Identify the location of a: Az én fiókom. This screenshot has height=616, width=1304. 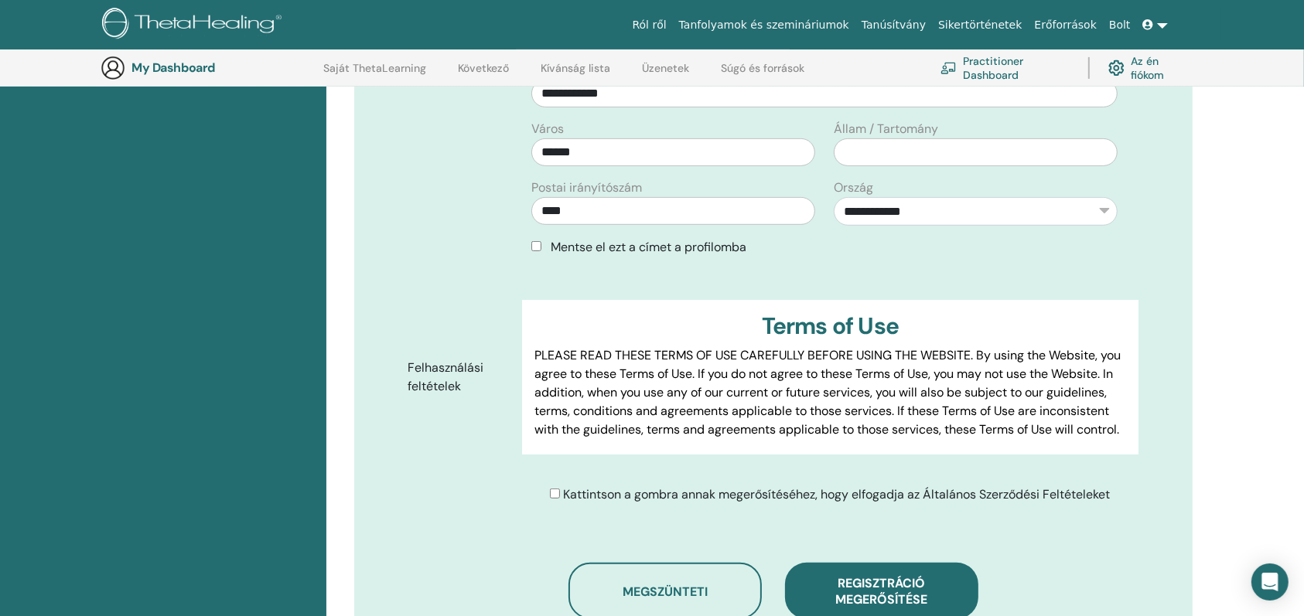
(1148, 68).